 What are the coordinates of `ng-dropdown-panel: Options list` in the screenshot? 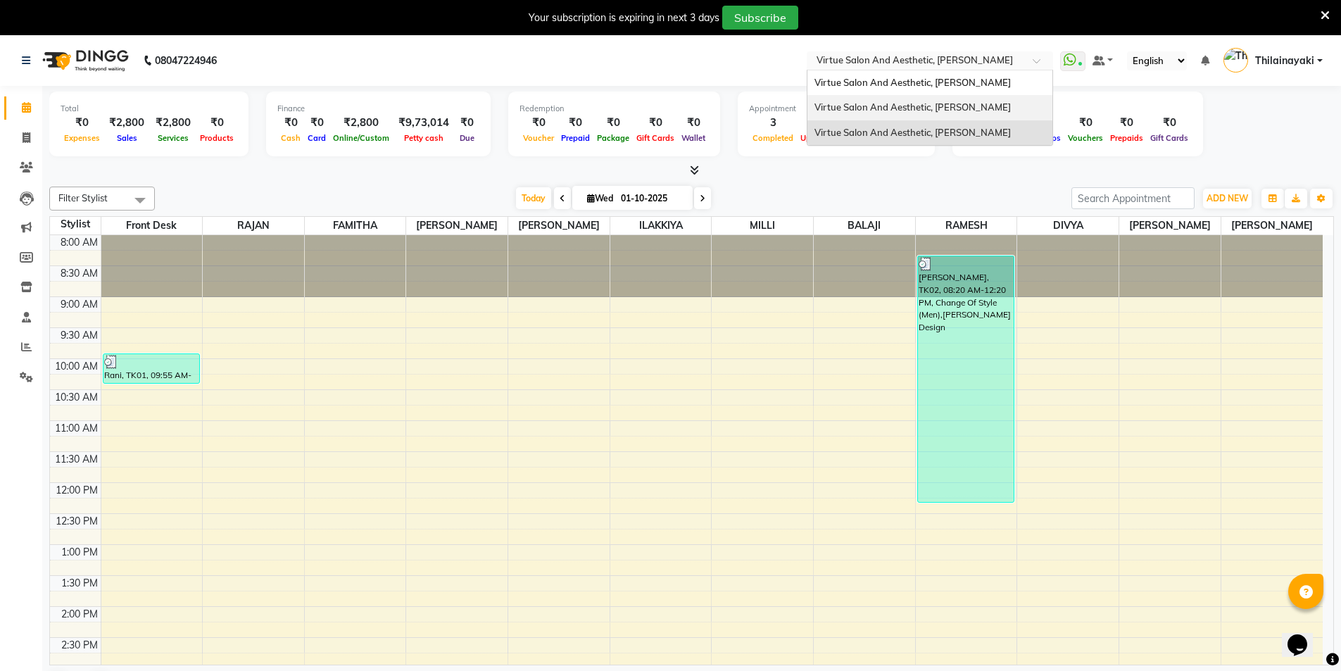 It's located at (930, 108).